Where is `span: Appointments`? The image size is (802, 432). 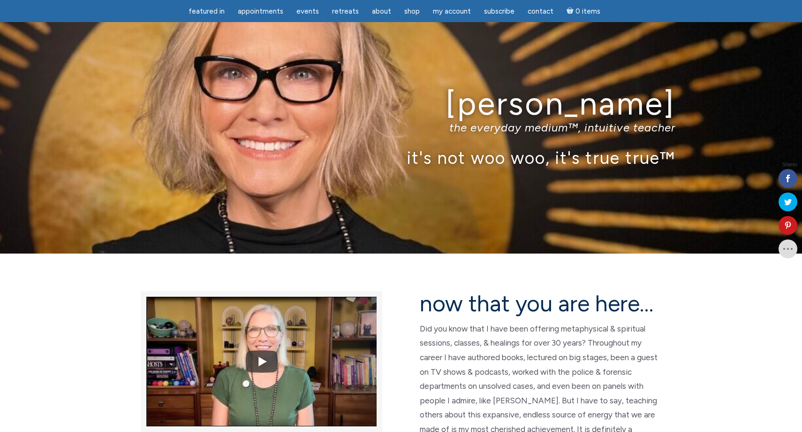
span: Appointments is located at coordinates (260, 11).